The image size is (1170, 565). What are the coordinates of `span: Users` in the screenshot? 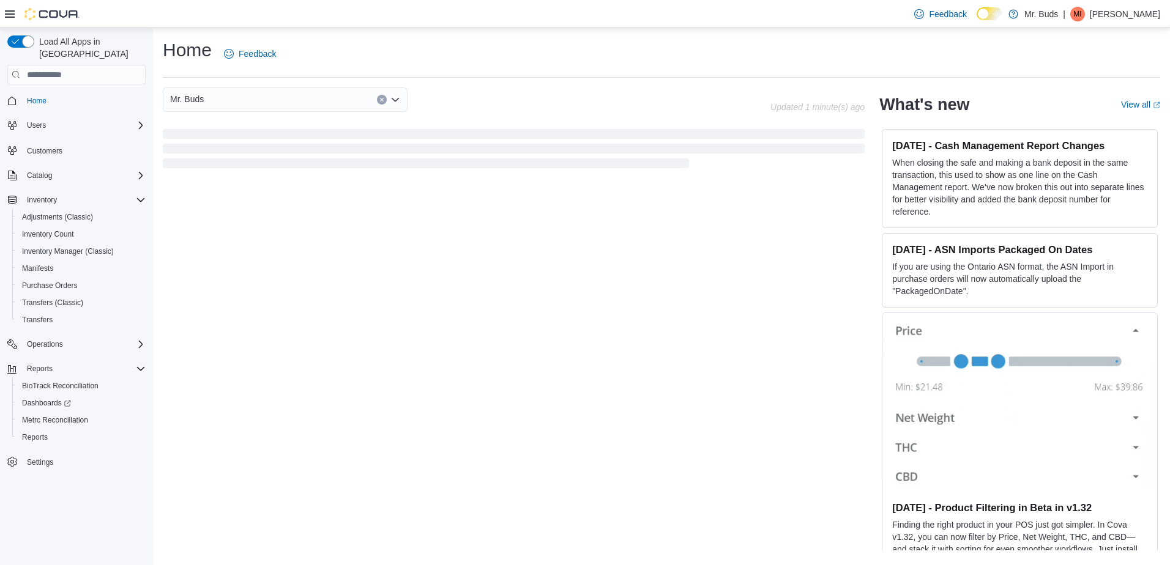 It's located at (84, 125).